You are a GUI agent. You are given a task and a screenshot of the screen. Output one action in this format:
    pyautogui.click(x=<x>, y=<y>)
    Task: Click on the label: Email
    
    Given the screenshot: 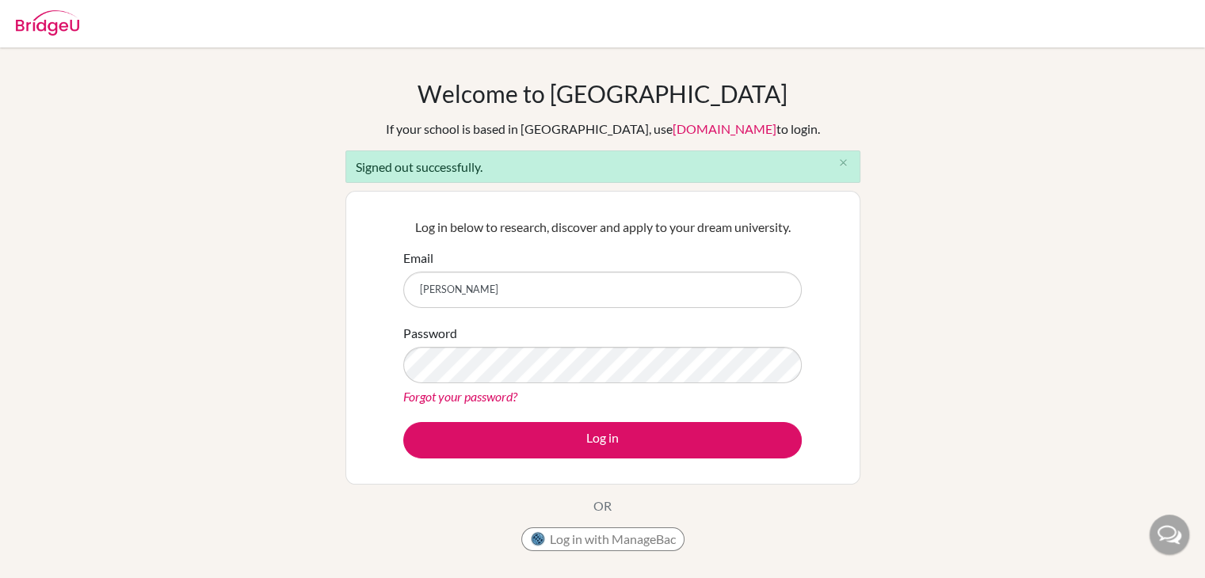 What is the action you would take?
    pyautogui.click(x=418, y=258)
    